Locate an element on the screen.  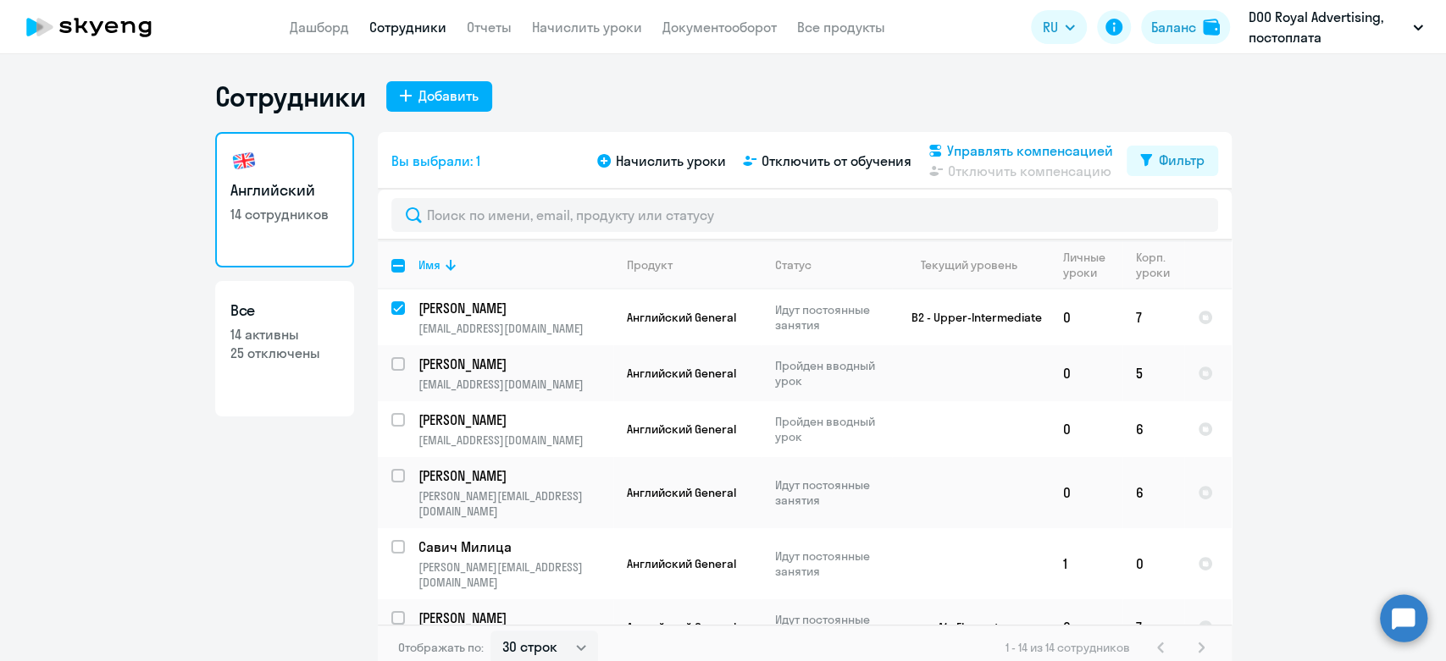
h3: Все is located at coordinates (285, 311).